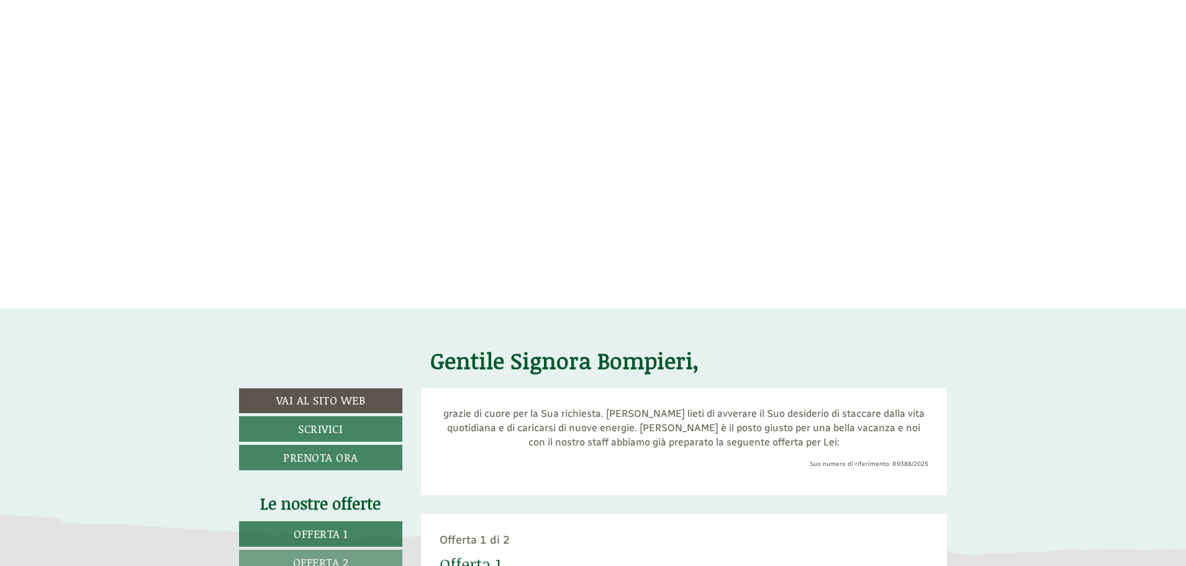  What do you see at coordinates (320, 503) in the screenshot?
I see `div: Le nostre offerte` at bounding box center [320, 503].